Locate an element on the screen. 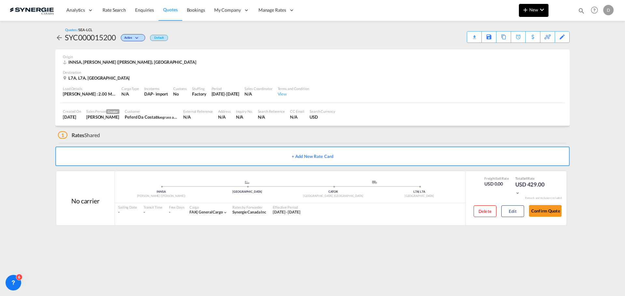 This screenshot has width=625, height=296. div: External Reference is located at coordinates (198, 111).